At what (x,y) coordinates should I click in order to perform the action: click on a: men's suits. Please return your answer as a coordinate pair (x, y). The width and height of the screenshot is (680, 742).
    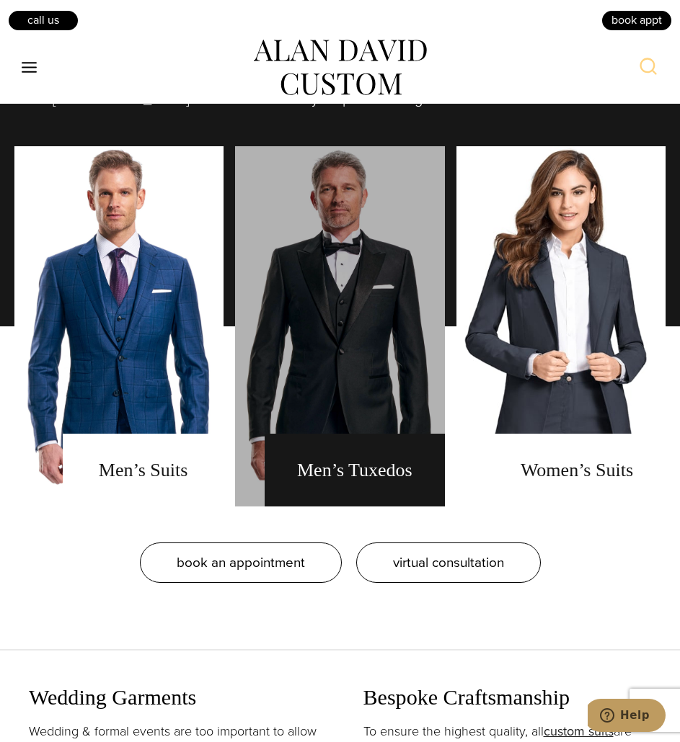
    Looking at the image, I should click on (119, 326).